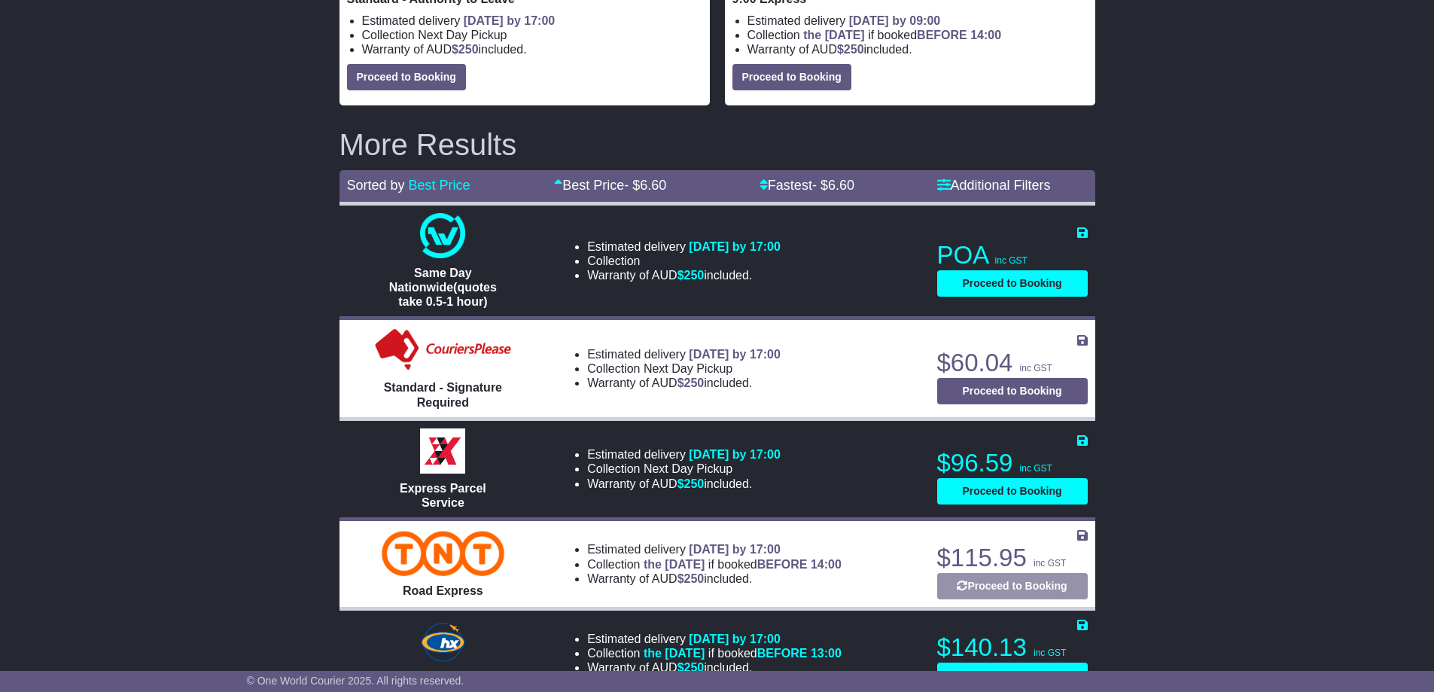 The height and width of the screenshot is (692, 1434). What do you see at coordinates (443, 495) in the screenshot?
I see `span: Express Parcel Service` at bounding box center [443, 495].